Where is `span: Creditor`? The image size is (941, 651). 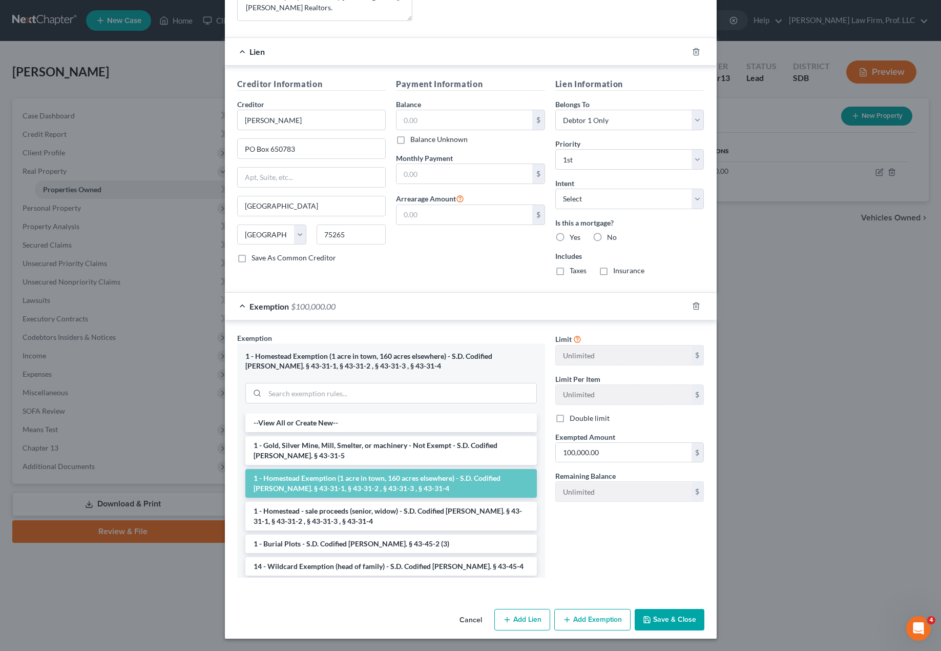
span: Creditor is located at coordinates (251, 104).